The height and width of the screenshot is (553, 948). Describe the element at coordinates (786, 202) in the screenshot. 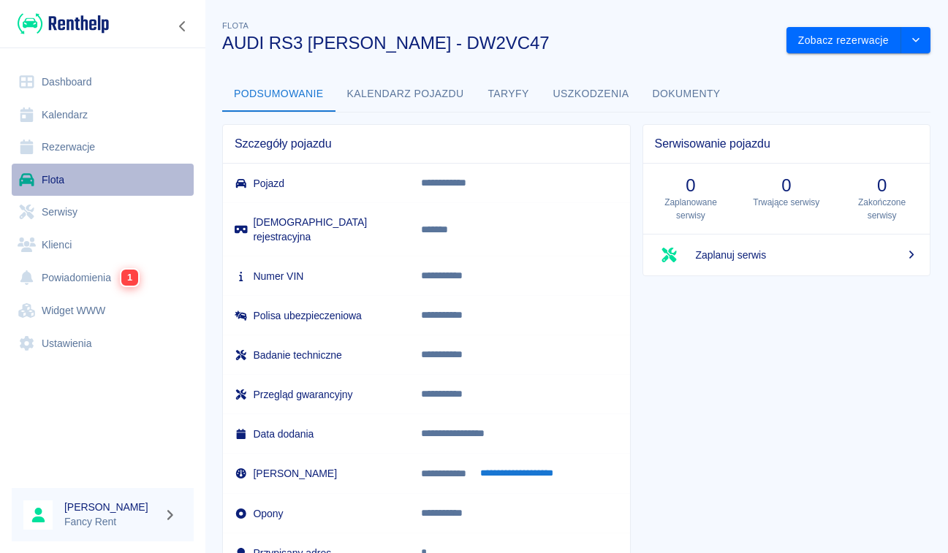

I see `p: Trwające serwisy` at that location.